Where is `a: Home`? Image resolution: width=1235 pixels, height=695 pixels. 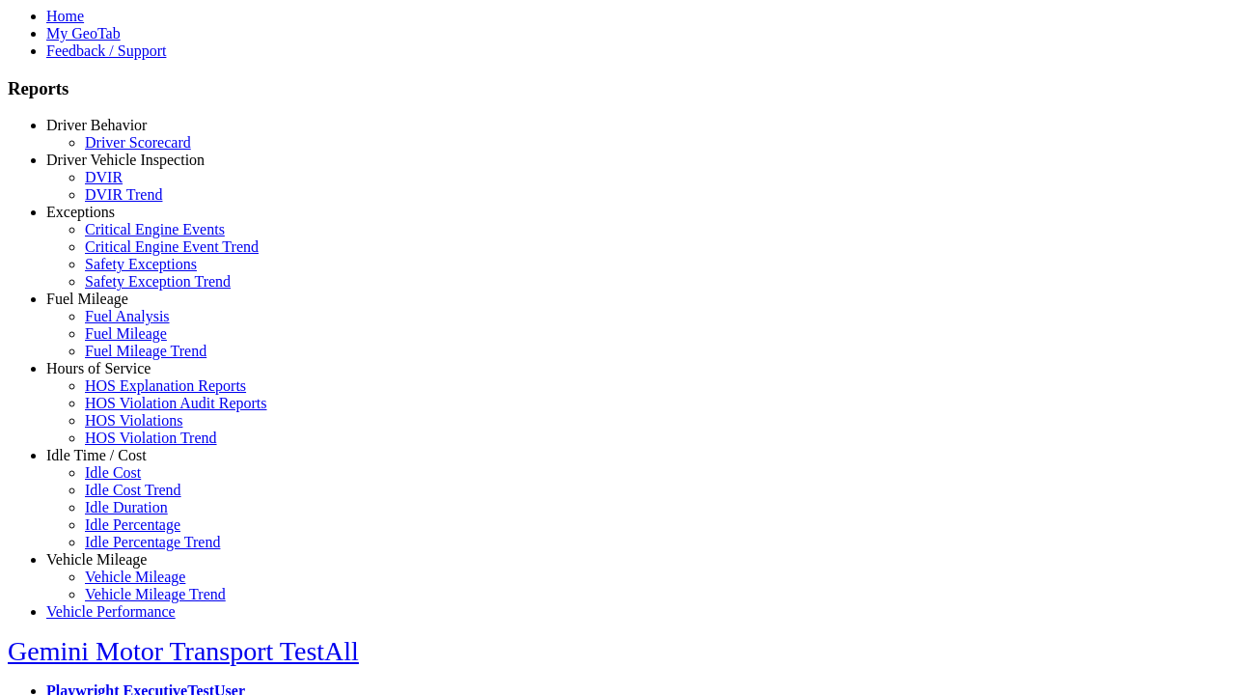
a: Home is located at coordinates (65, 15).